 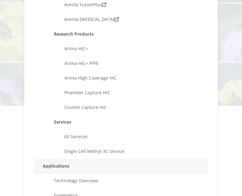 What do you see at coordinates (133, 63) in the screenshot?
I see `a: Arima-HiC+ FFPE` at bounding box center [133, 63].